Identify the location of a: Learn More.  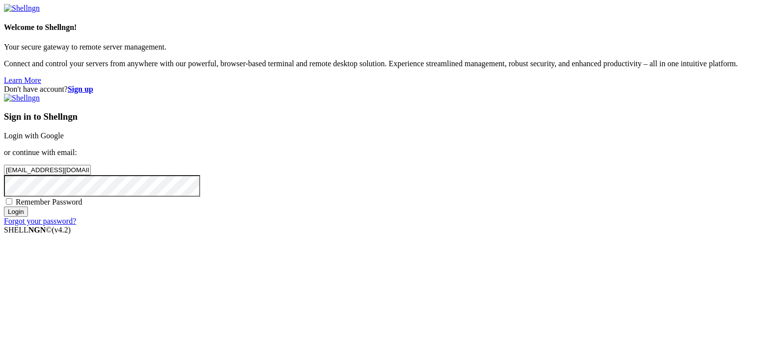
(23, 80).